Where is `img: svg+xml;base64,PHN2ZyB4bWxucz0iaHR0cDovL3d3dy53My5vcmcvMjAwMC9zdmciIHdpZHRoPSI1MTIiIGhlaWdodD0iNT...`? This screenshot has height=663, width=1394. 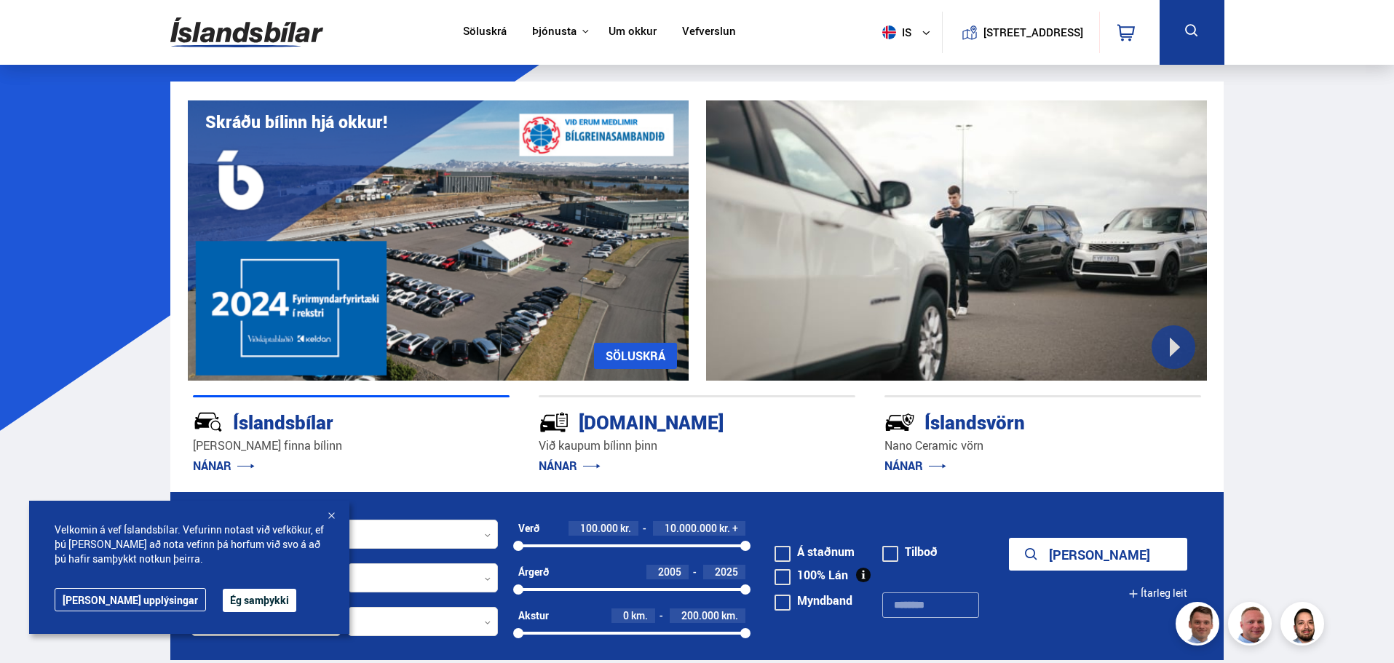
img: svg+xml;base64,PHN2ZyB4bWxucz0iaHR0cDovL3d3dy53My5vcmcvMjAwMC9zdmciIHdpZHRoPSI1MTIiIGhlaWdodD0iNT... is located at coordinates (889, 32).